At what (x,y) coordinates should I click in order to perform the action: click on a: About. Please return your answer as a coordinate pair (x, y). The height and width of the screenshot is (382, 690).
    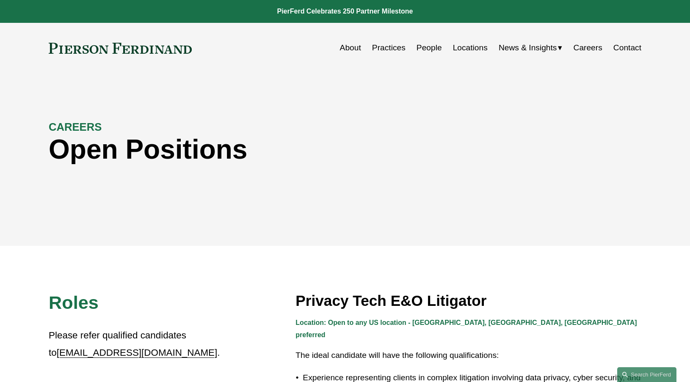
    Looking at the image, I should click on (351, 48).